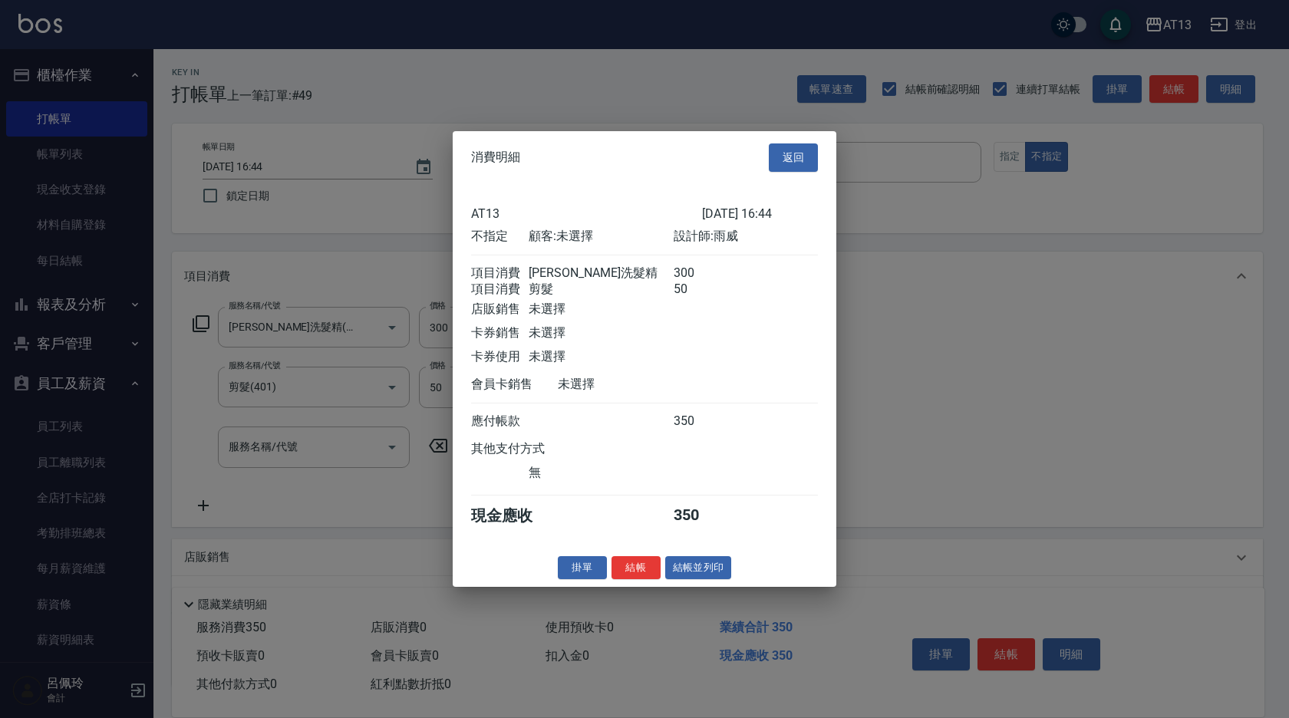  What do you see at coordinates (794, 157) in the screenshot?
I see `button: 返回` at bounding box center [794, 157].